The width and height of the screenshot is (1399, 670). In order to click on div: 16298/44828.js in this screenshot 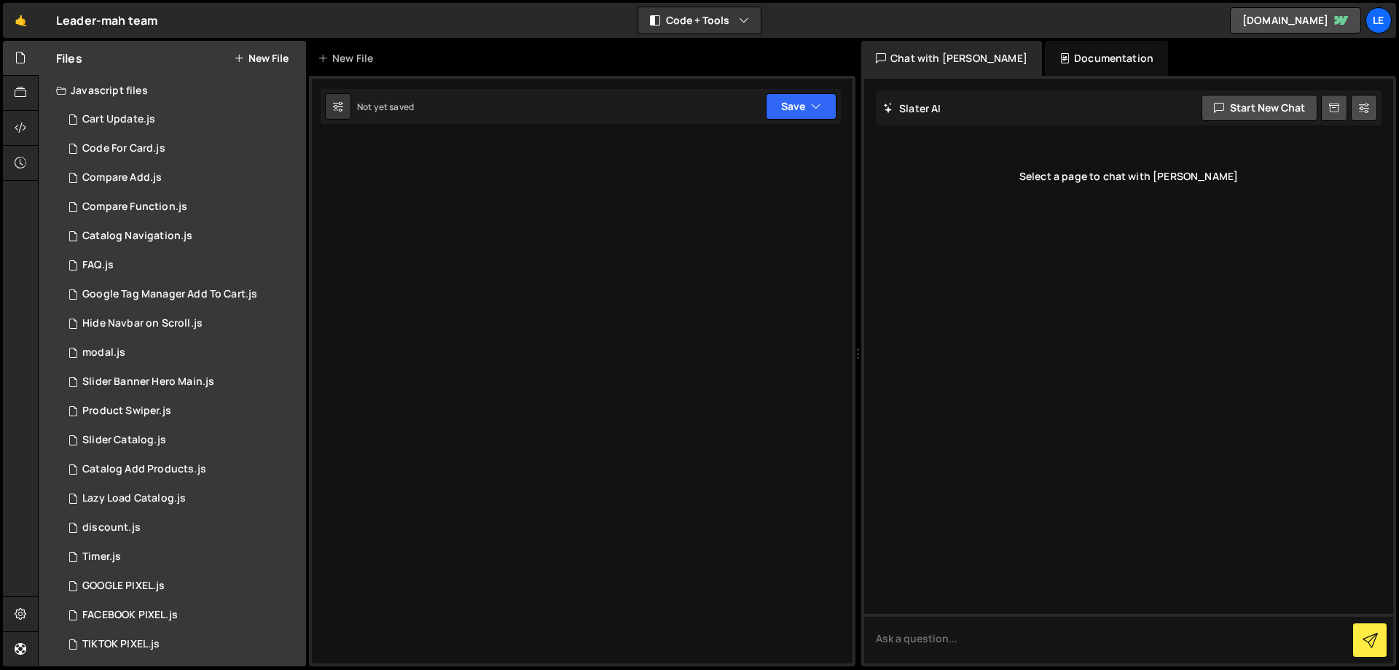, I will do `click(181, 440)`.